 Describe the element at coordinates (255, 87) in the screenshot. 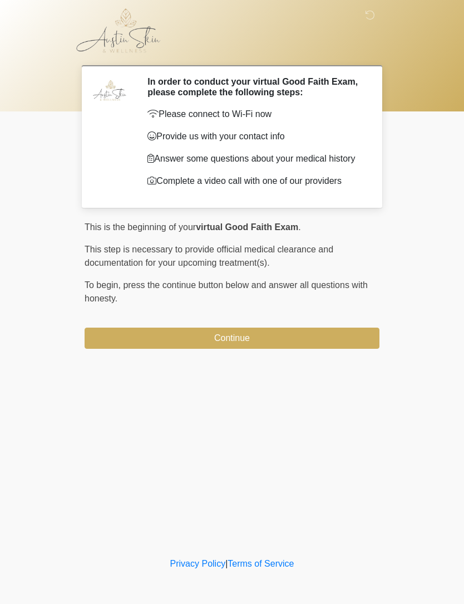

I see `h2: In order to conduct your virtual Good Faith Exam, please complete the following steps:` at that location.